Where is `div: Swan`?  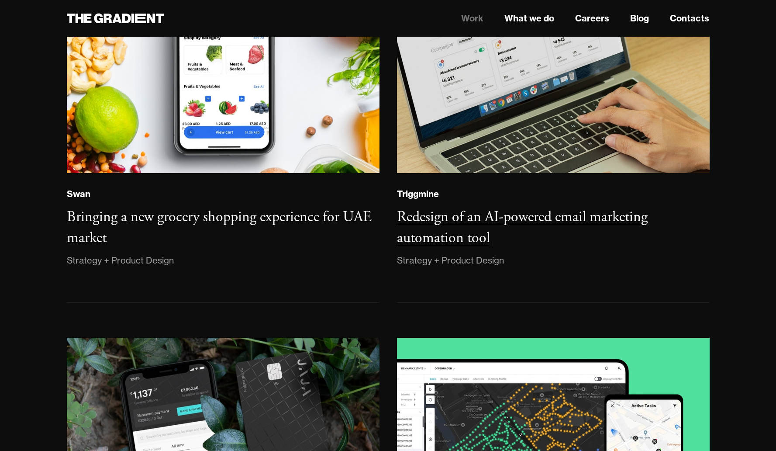
div: Swan is located at coordinates (79, 194).